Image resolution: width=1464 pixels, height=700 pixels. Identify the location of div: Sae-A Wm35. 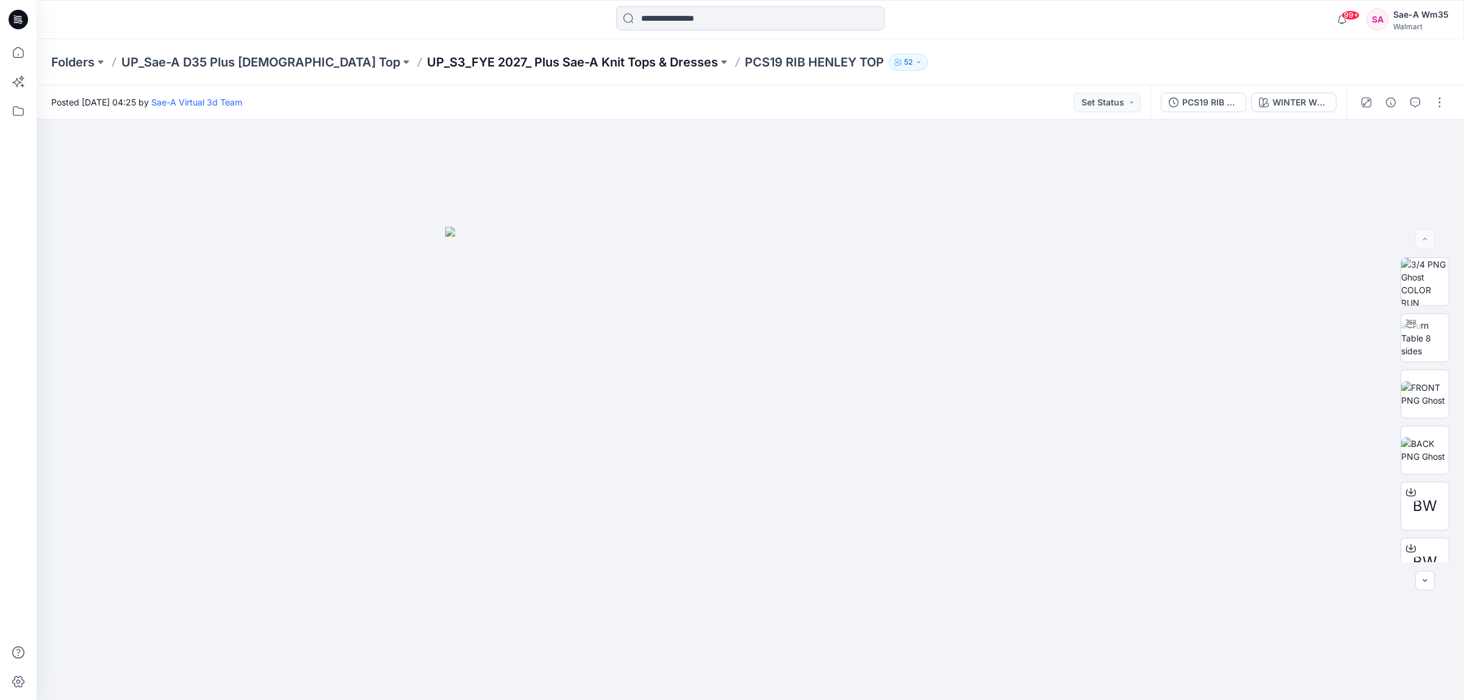
(1421, 15).